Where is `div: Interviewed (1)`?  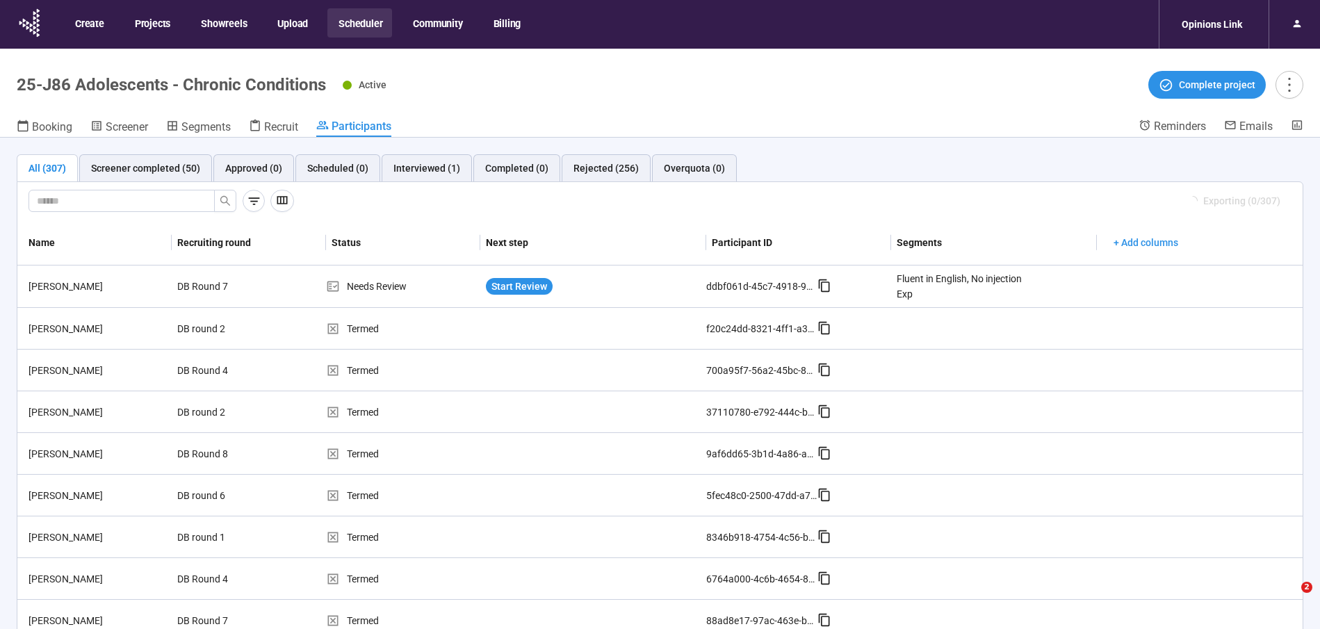
div: Interviewed (1) is located at coordinates (427, 168).